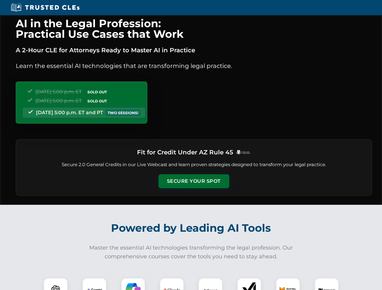 The height and width of the screenshot is (290, 382). I want to click on p: Master the essential AI technologies transforming the legal profession. Our comprehensive courses..., so click(191, 252).